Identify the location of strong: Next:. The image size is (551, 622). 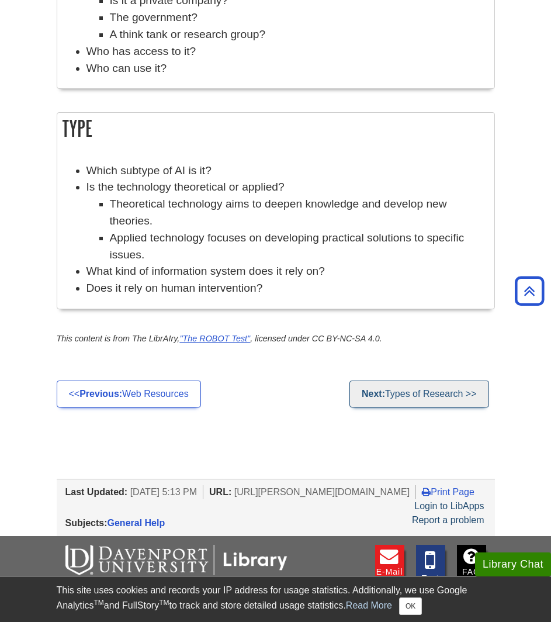
(374, 393).